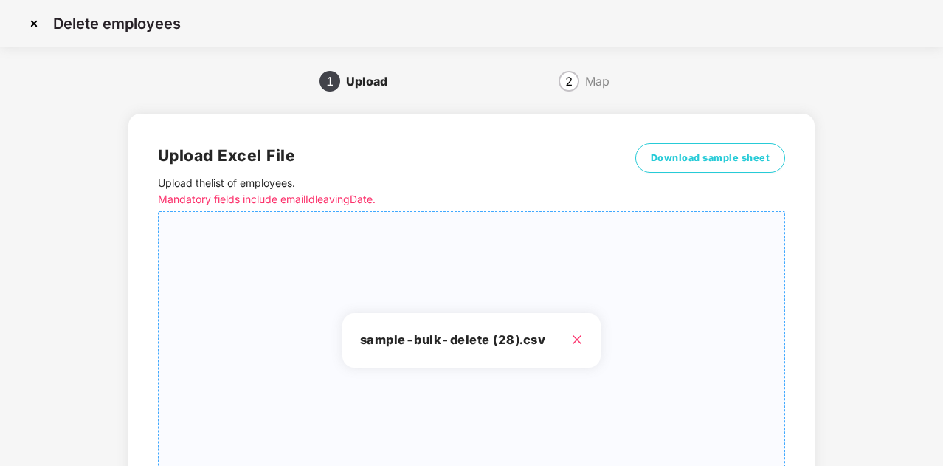 The height and width of the screenshot is (466, 943). What do you see at coordinates (393, 199) in the screenshot?
I see `p: Mandatory fields include emailId leavingDate.` at bounding box center [393, 199].